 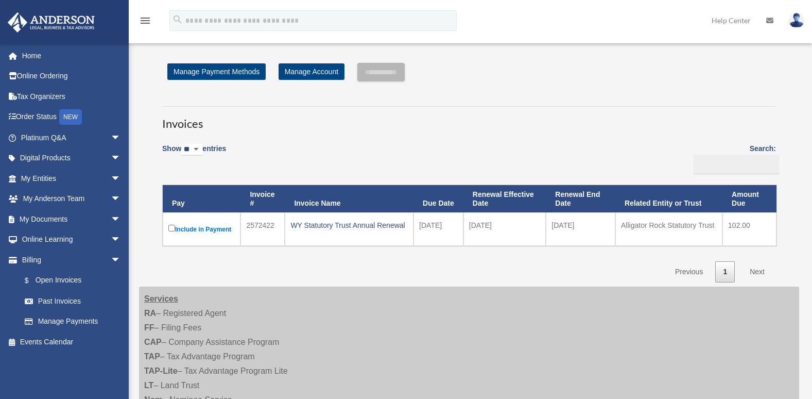 What do you see at coordinates (349, 225) in the screenshot?
I see `div: WY Statutory Trust Annual Renewal` at bounding box center [349, 225].